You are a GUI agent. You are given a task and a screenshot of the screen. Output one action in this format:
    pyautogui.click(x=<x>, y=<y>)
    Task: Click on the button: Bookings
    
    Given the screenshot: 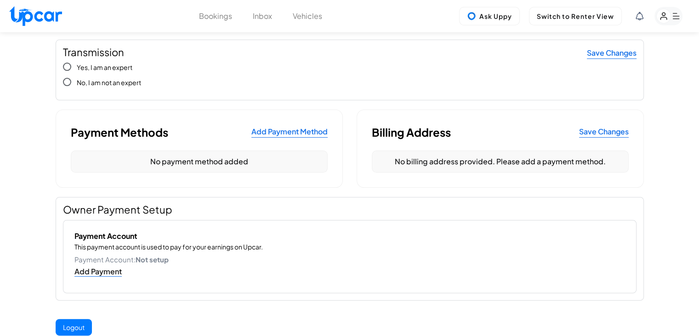 What is the action you would take?
    pyautogui.click(x=216, y=16)
    